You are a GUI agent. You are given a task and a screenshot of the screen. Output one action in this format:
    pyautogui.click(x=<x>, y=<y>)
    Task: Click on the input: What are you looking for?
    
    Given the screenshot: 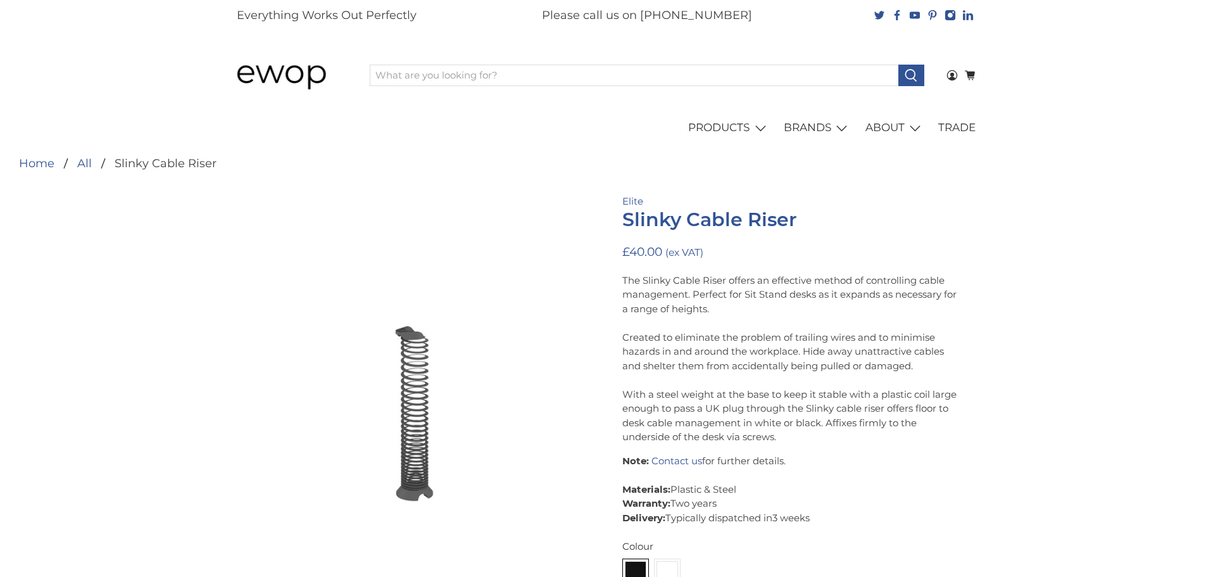 What is the action you would take?
    pyautogui.click(x=635, y=75)
    